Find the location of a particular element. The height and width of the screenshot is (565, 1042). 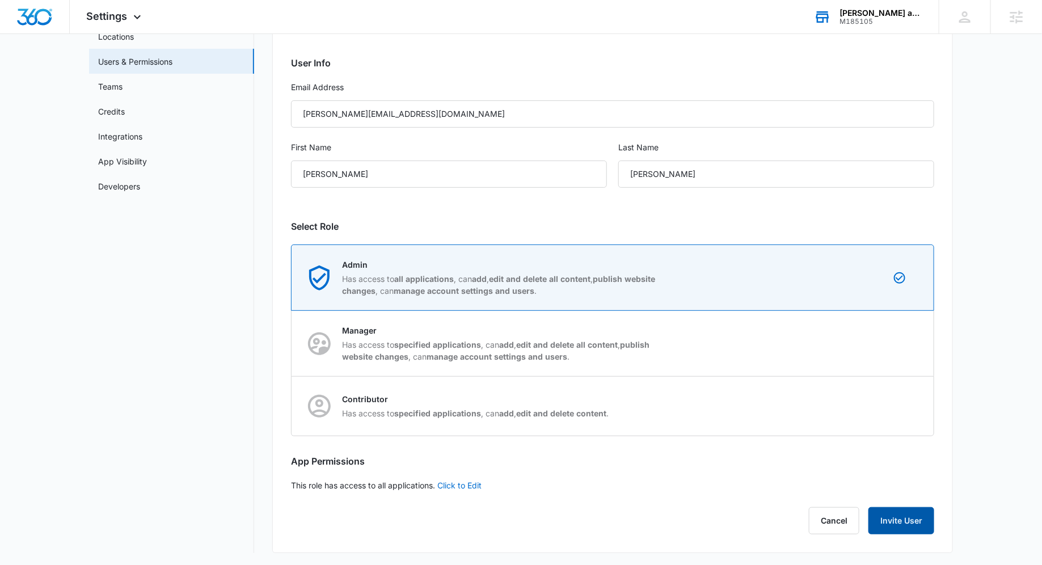

p: Manager is located at coordinates (501, 330).